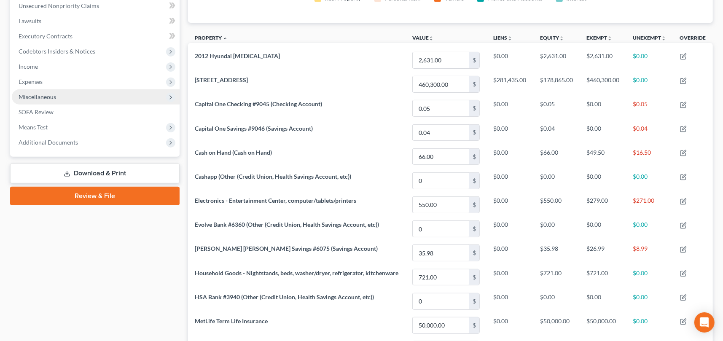  I want to click on td: $460,300.00, so click(603, 84).